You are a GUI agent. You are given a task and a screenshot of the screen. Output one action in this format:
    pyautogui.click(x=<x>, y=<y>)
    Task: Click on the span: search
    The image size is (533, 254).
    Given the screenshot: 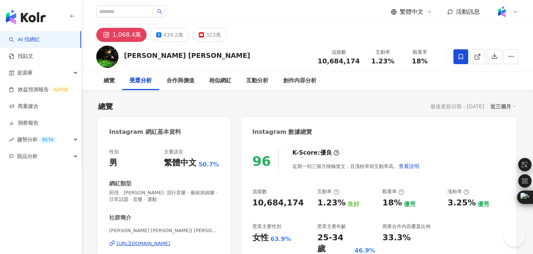 What is the action you would take?
    pyautogui.click(x=160, y=11)
    